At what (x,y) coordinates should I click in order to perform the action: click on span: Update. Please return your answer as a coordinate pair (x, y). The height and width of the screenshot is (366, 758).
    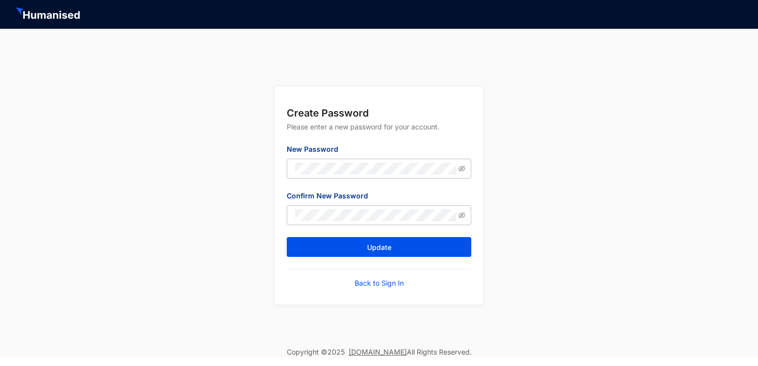
    Looking at the image, I should click on (379, 248).